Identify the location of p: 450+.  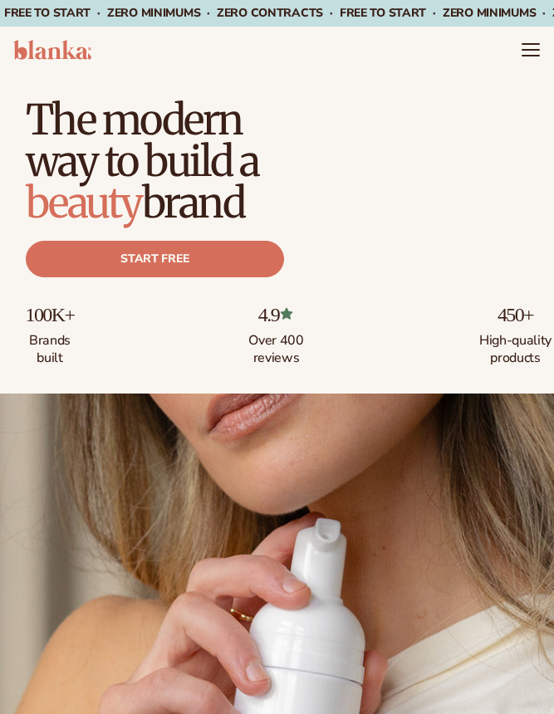
(516, 315).